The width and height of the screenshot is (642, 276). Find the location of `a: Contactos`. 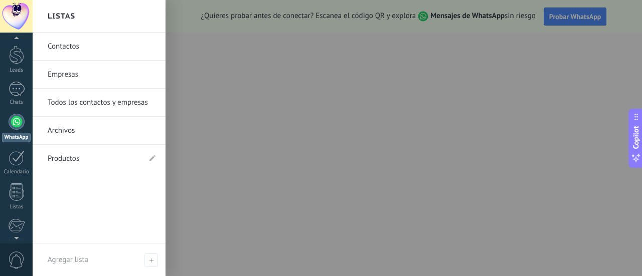

a: Contactos is located at coordinates (101, 47).